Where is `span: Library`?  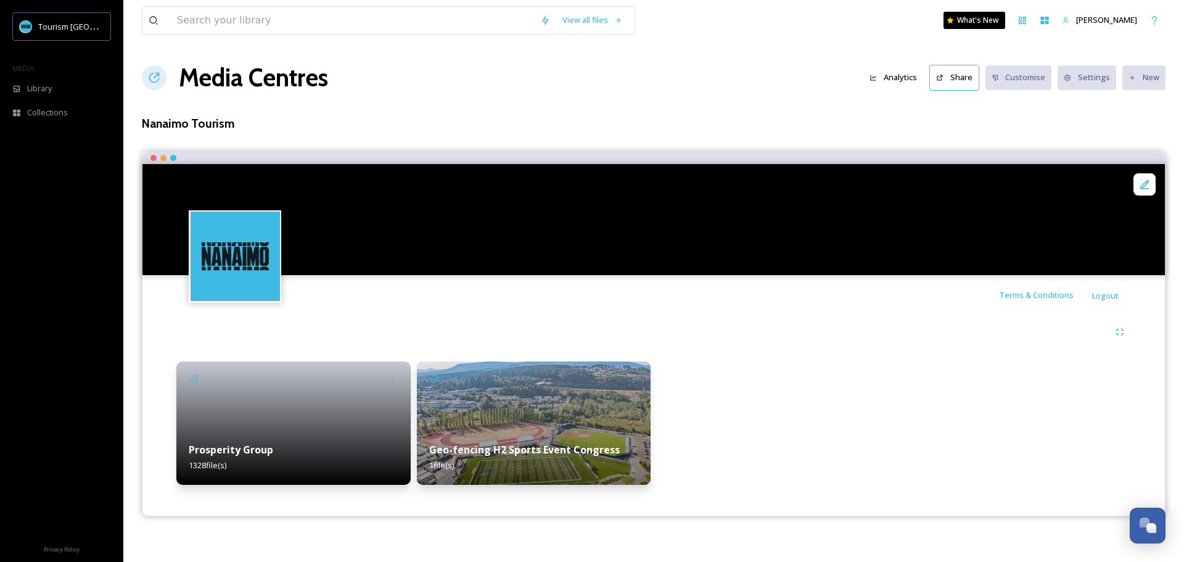 span: Library is located at coordinates (39, 88).